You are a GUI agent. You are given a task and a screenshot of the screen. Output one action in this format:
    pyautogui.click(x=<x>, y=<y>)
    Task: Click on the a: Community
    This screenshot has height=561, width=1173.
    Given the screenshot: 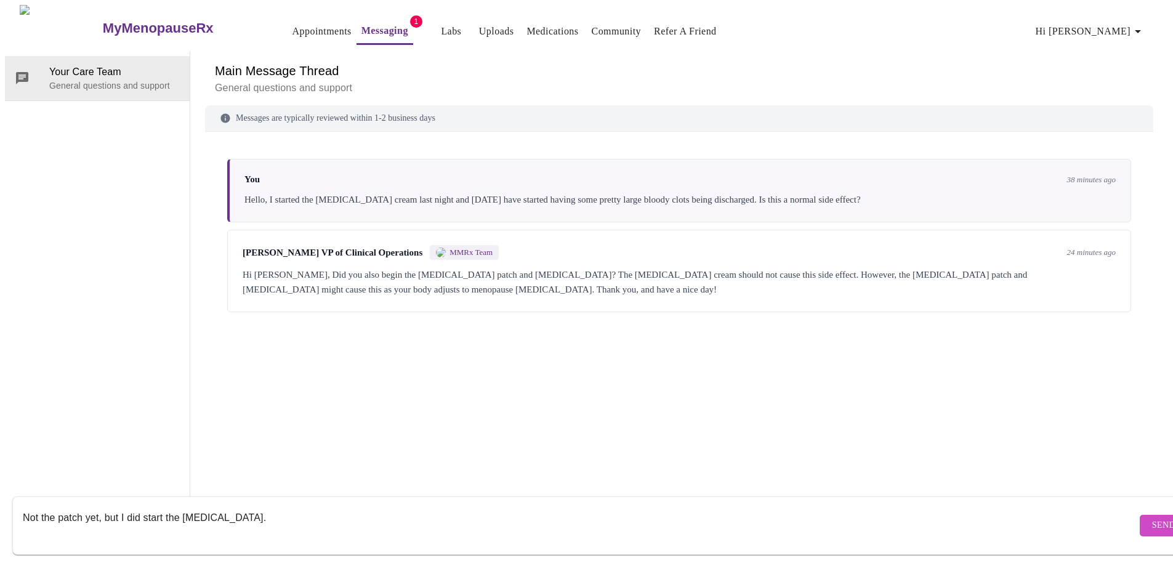 What is the action you would take?
    pyautogui.click(x=616, y=31)
    